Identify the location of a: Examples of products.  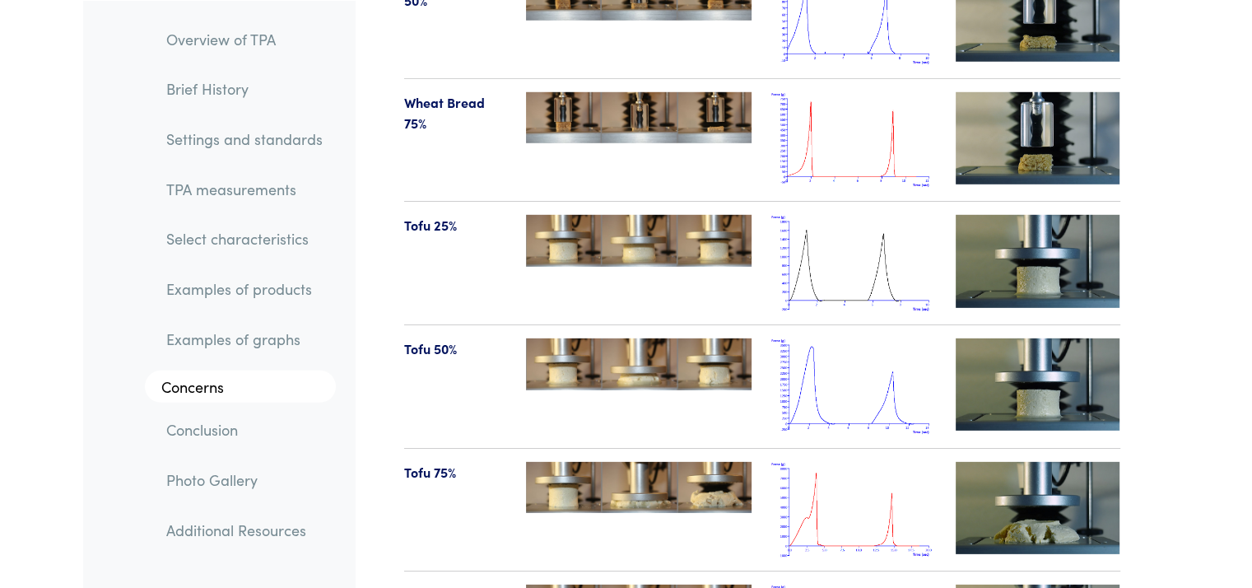
(245, 289).